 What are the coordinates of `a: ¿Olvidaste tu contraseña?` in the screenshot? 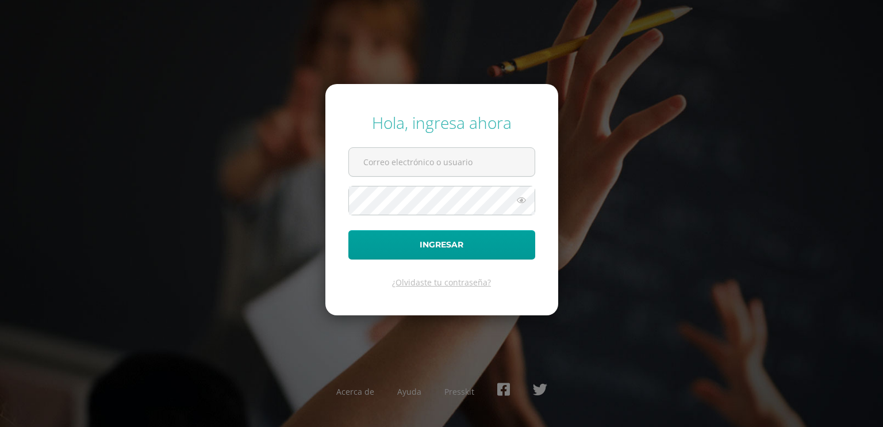 It's located at (442, 282).